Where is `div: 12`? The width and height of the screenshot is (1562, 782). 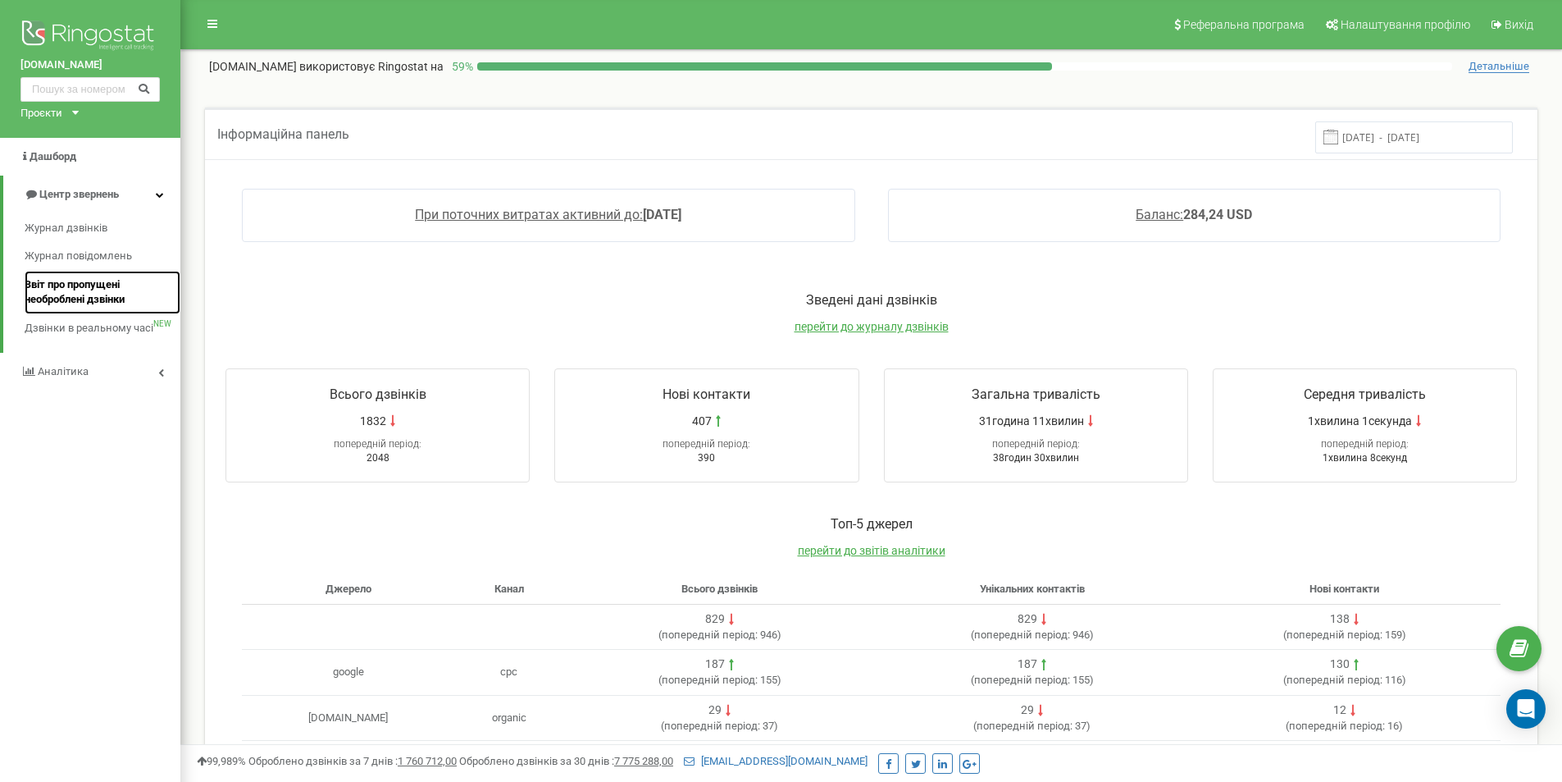 div: 12 is located at coordinates (1340, 710).